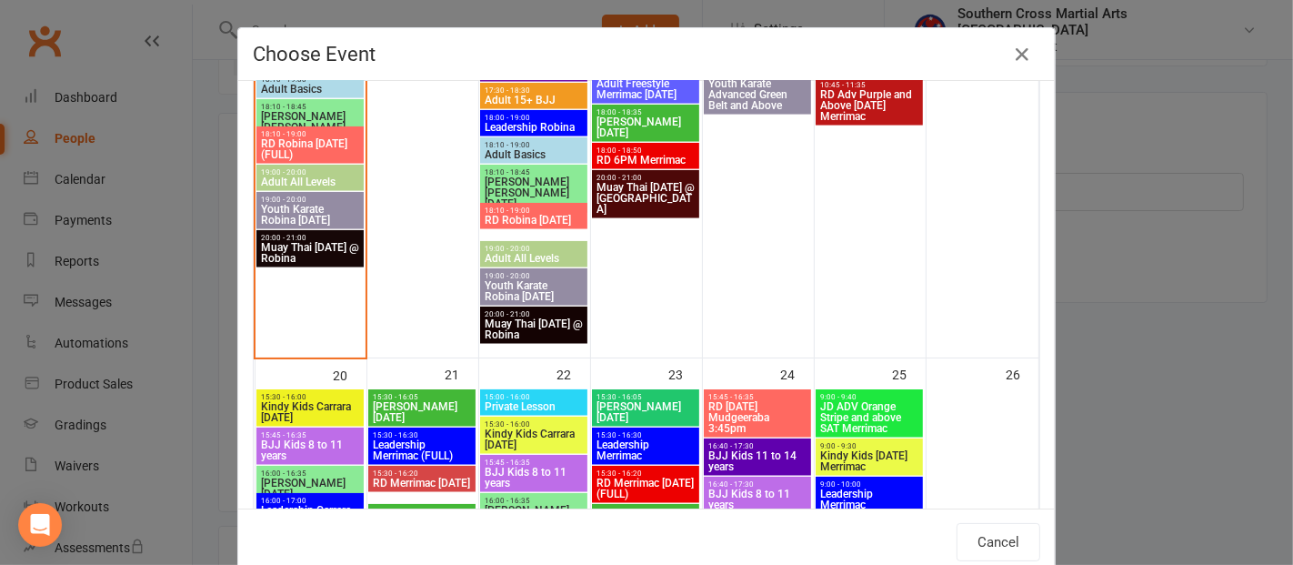 The height and width of the screenshot is (565, 1293). I want to click on span: 18:00 - 19:00, so click(534, 117).